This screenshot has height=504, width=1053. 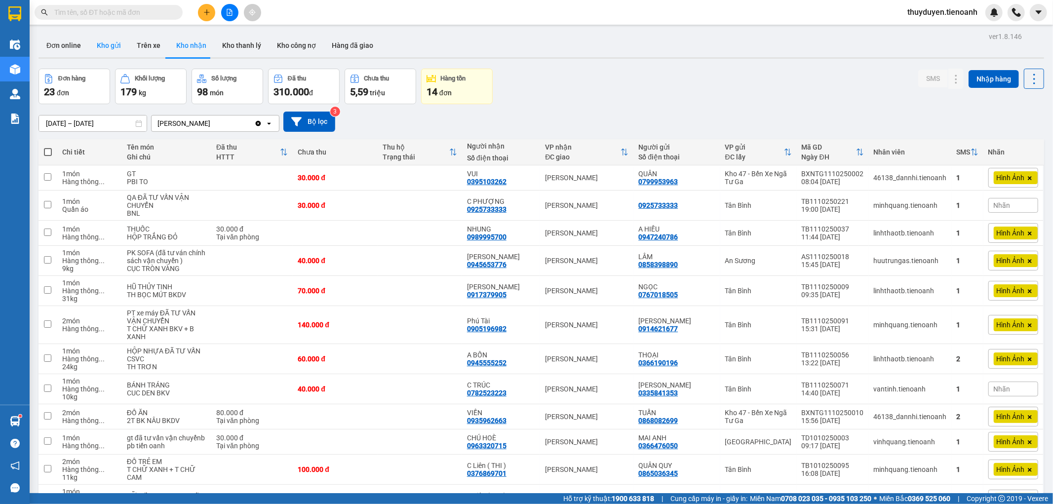 What do you see at coordinates (582, 157) in the screenshot?
I see `div: ĐC giao` at bounding box center [582, 157].